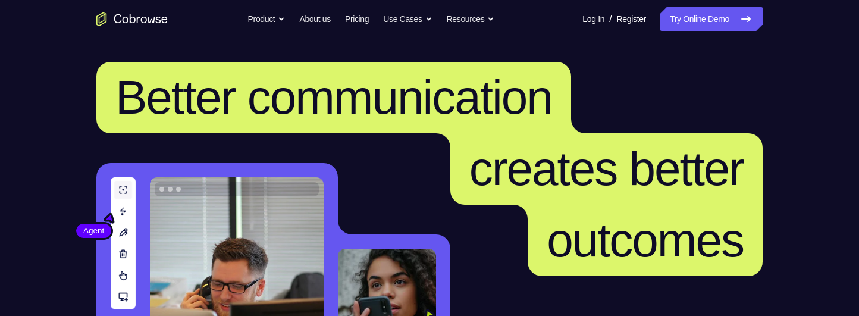  I want to click on span: outcomes, so click(645, 240).